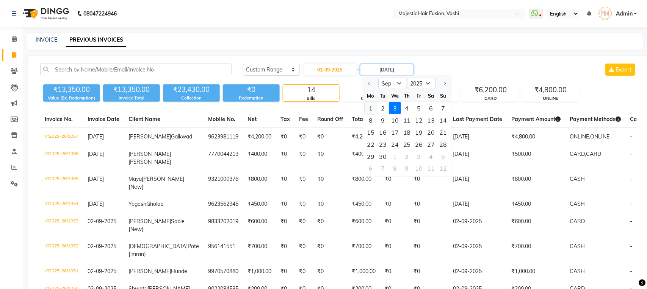  Describe the element at coordinates (259, 137) in the screenshot. I see `td: ₹4,200.00` at that location.